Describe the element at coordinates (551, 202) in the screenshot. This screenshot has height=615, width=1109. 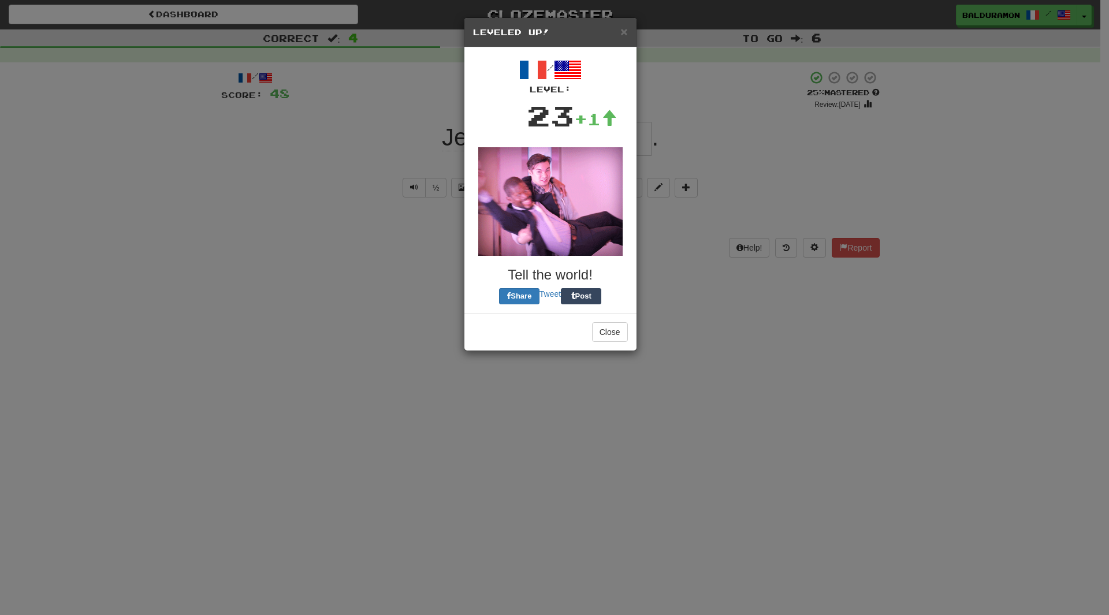
I see `img: spinning-7b6715965d7e0220b69722fa66aa21efa1181b58e7b7375ebe2c5b603073e17d.gif` at that location.